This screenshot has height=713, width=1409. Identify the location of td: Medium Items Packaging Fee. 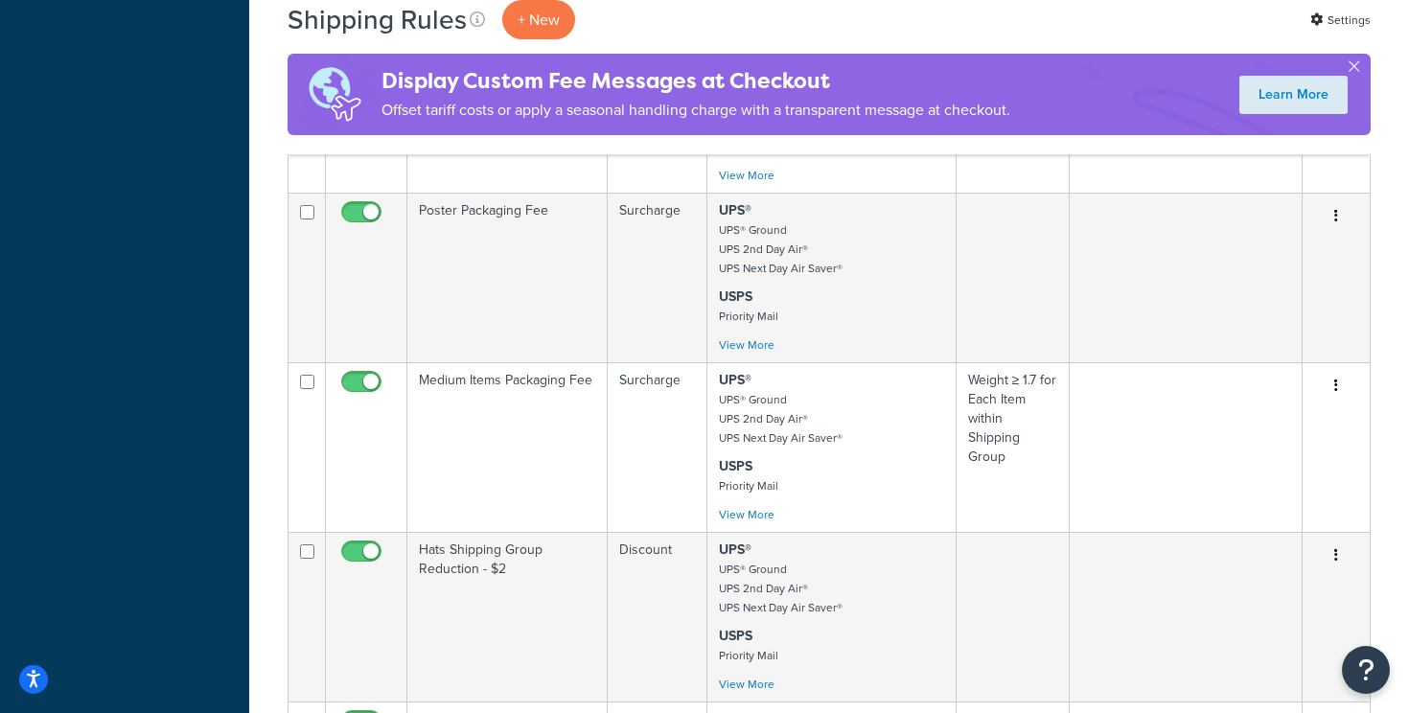
(507, 447).